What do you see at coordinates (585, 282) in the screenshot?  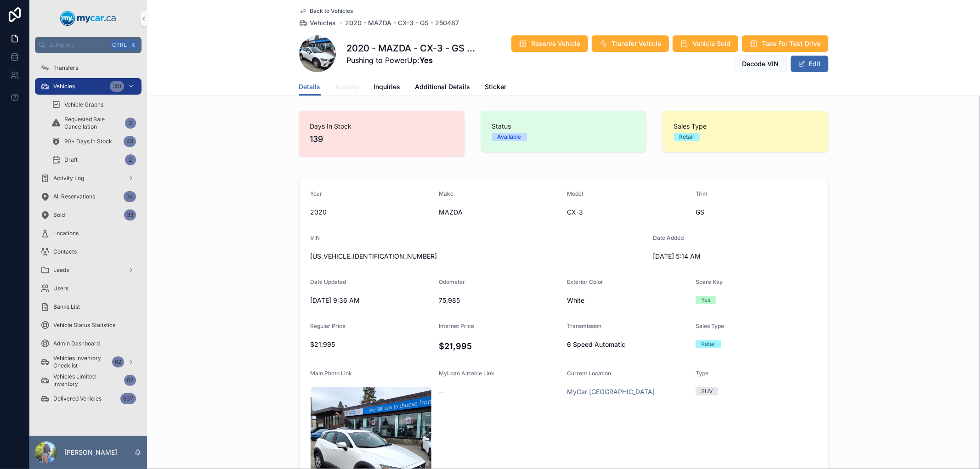 I see `span: Exterior Color` at bounding box center [585, 282].